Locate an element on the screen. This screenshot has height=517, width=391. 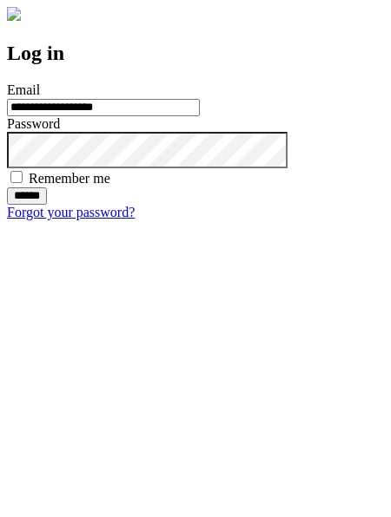
img: logo-4e3dc11c47720685a147b03b5a06dd966a58ff35d612b21f08c02c0306f2b779.png is located at coordinates (14, 14).